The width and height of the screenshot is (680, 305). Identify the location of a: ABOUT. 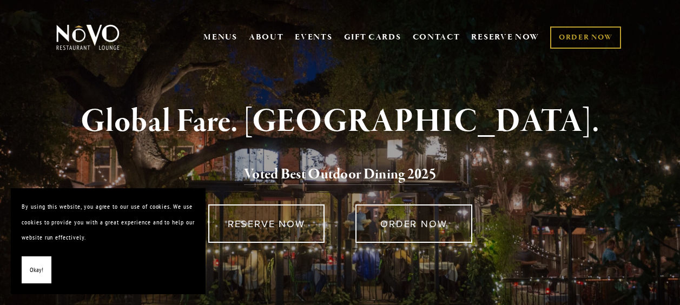
(266, 37).